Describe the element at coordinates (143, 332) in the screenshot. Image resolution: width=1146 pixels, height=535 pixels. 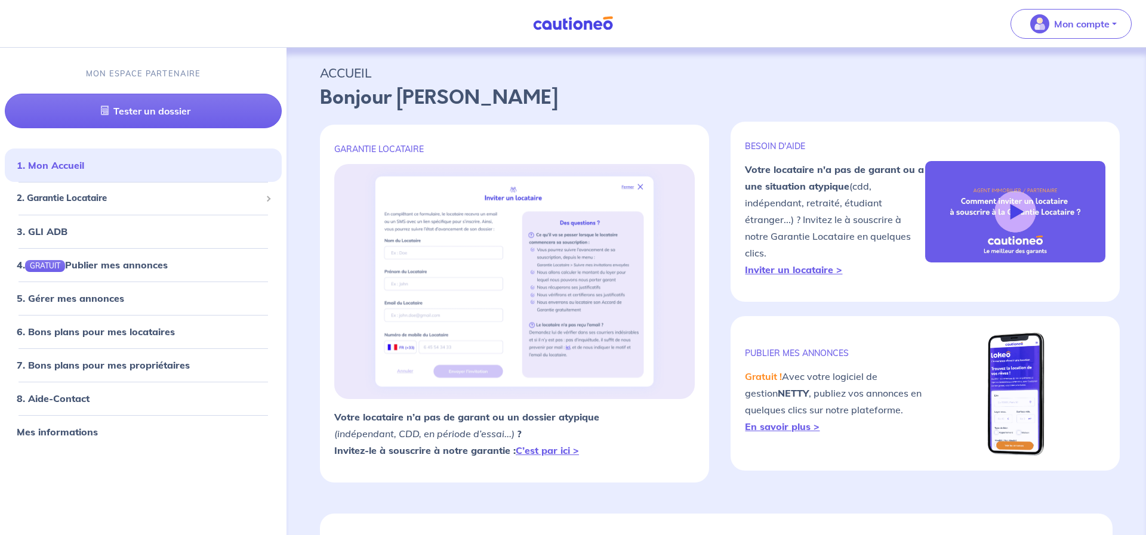
I see `div: 6. Bons plans pour mes locataires` at that location.